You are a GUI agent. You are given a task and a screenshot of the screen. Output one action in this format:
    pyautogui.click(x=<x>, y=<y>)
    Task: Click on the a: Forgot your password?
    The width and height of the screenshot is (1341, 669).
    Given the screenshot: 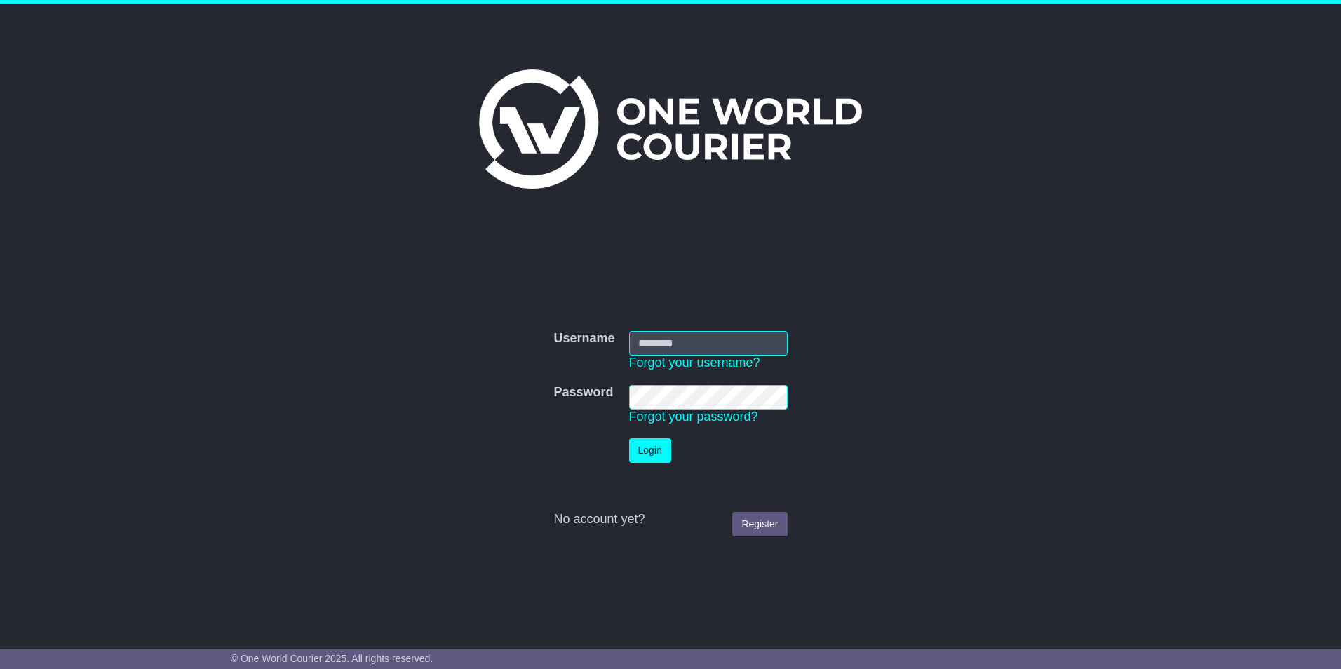 What is the action you would take?
    pyautogui.click(x=694, y=417)
    